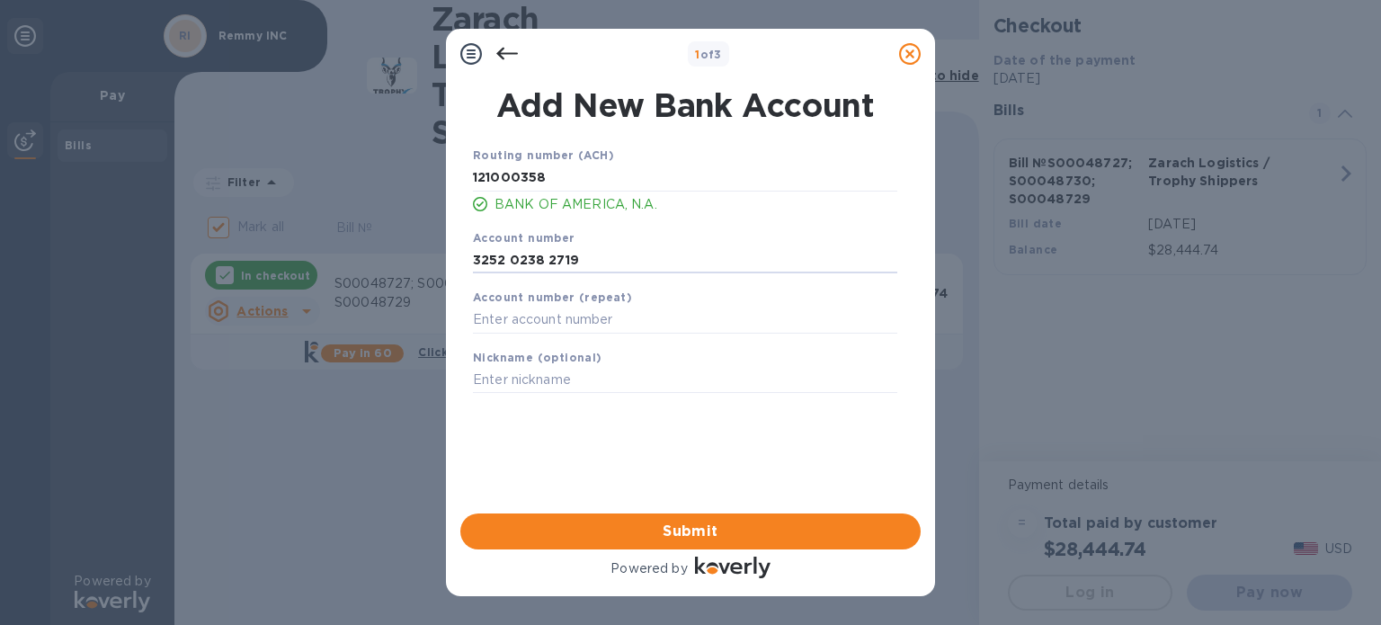  Describe the element at coordinates (691, 532) in the screenshot. I see `span: Submit` at that location.